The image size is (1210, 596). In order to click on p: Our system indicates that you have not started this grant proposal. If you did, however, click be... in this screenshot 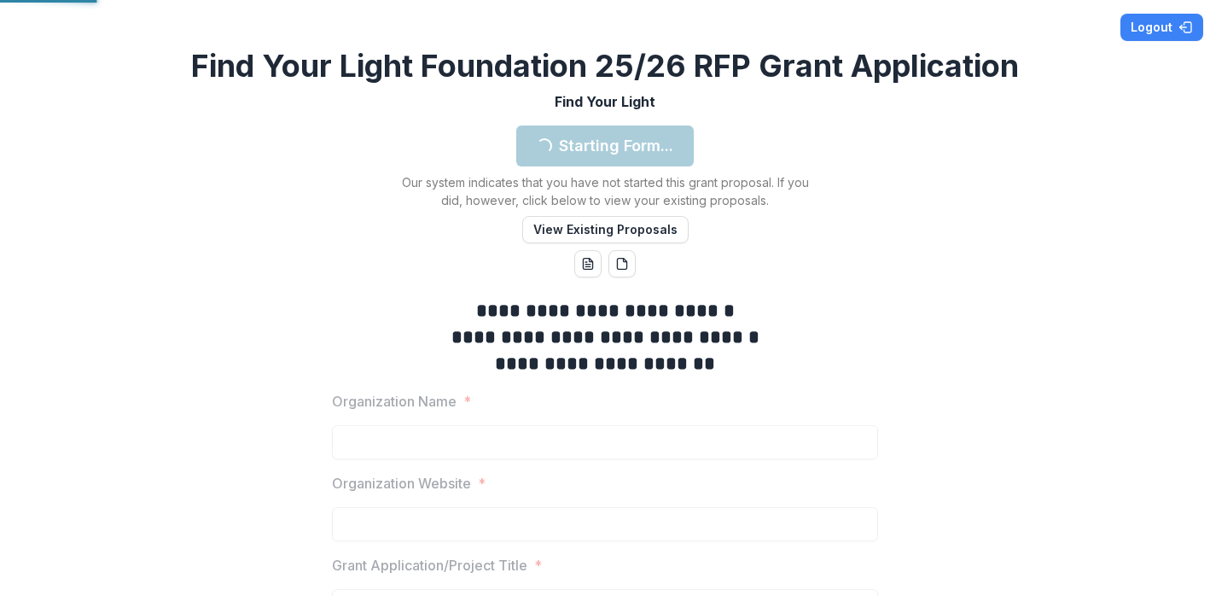, I will do `click(605, 191)`.